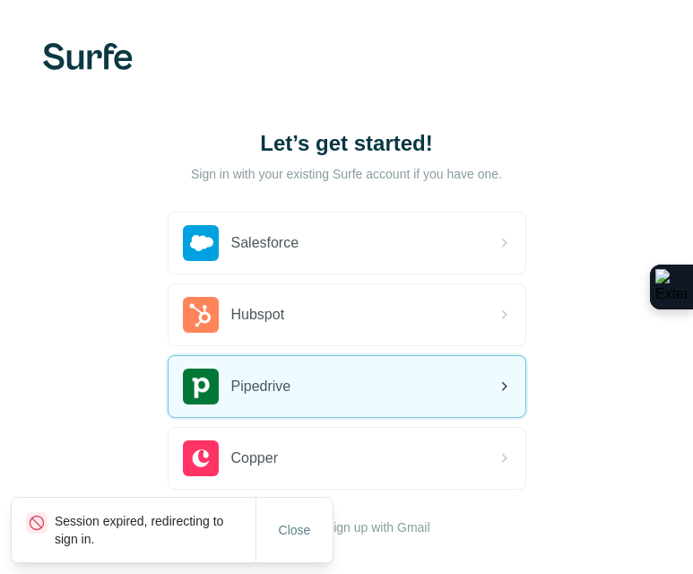 This screenshot has width=693, height=574. What do you see at coordinates (201, 386) in the screenshot?
I see `img: pipedrive's logo` at bounding box center [201, 386].